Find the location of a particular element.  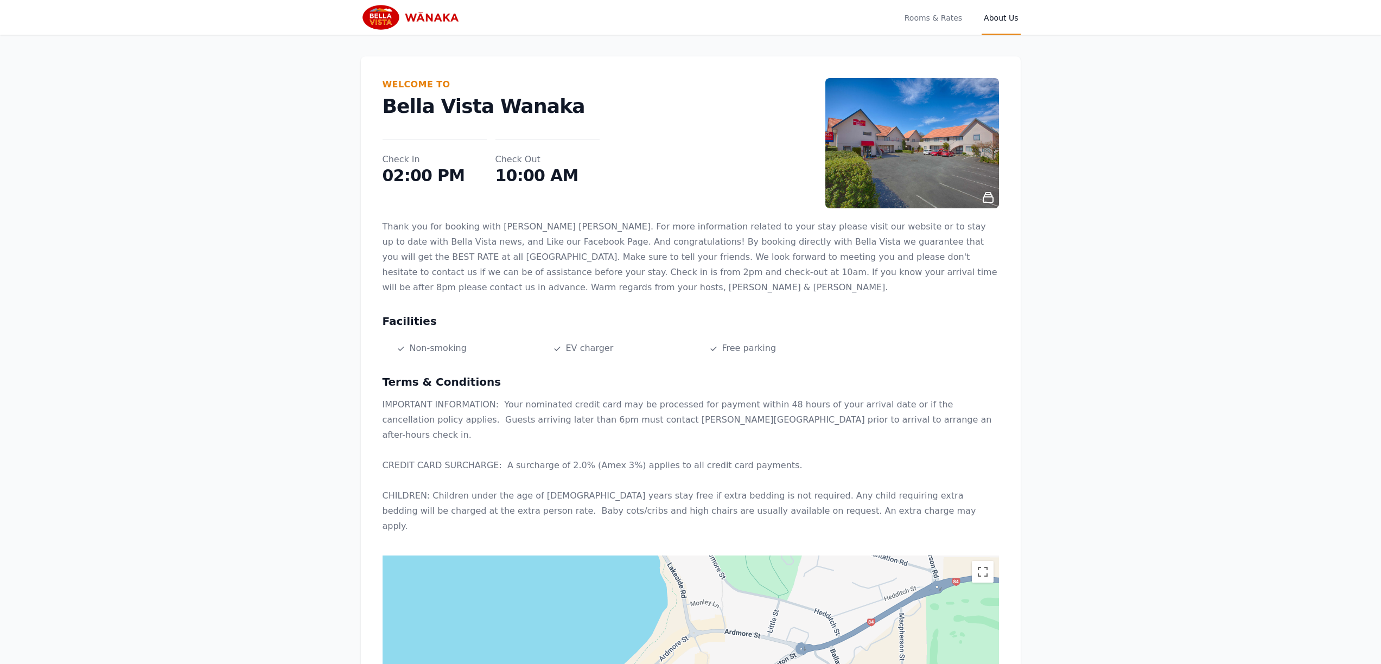

dt: Check Out is located at coordinates (547, 160).